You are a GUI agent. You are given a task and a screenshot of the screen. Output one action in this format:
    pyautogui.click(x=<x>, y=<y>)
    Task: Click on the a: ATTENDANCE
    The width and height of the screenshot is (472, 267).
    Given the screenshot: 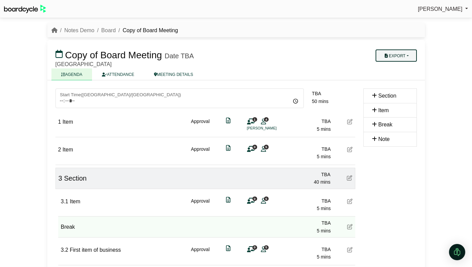 What is the action you would take?
    pyautogui.click(x=118, y=74)
    